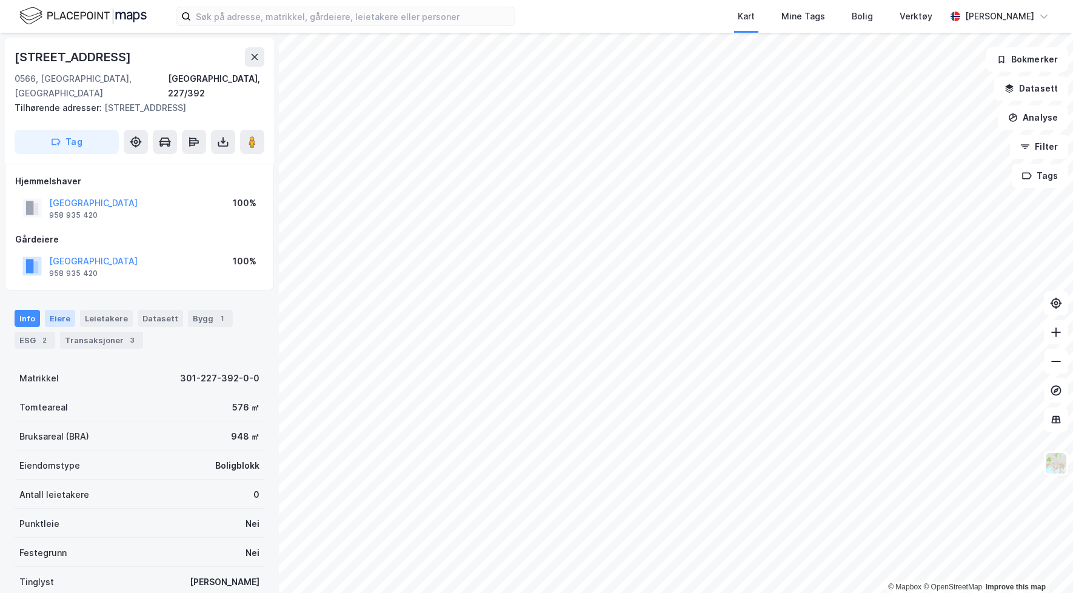  Describe the element at coordinates (904, 587) in the screenshot. I see `a: Mapbox` at that location.